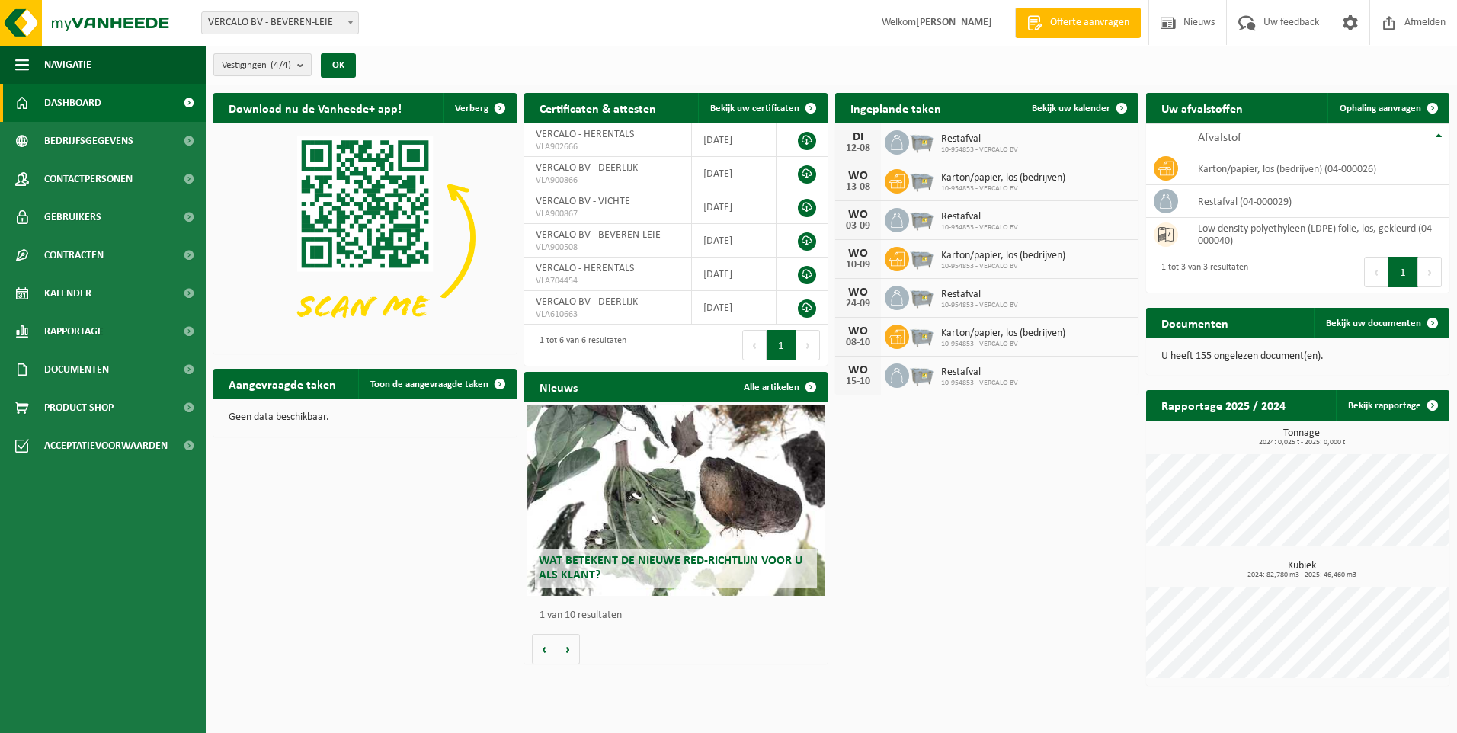 This screenshot has width=1457, height=733. What do you see at coordinates (1380, 108) in the screenshot?
I see `span: Ophaling aanvragen` at bounding box center [1380, 108].